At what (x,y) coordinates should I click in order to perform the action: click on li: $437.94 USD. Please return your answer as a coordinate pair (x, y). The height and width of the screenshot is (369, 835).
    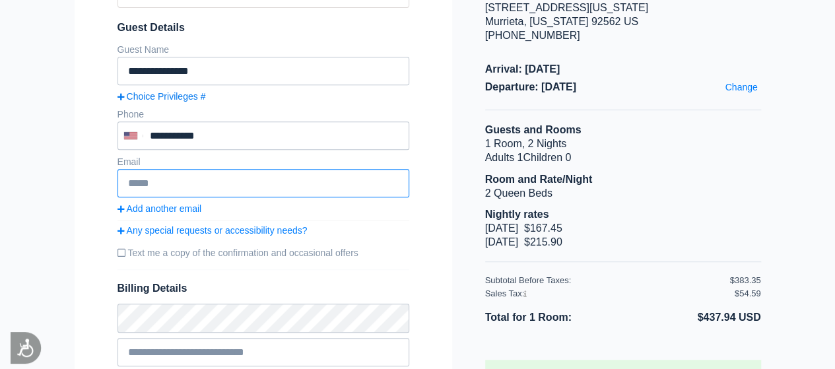
    Looking at the image, I should click on (691, 317).